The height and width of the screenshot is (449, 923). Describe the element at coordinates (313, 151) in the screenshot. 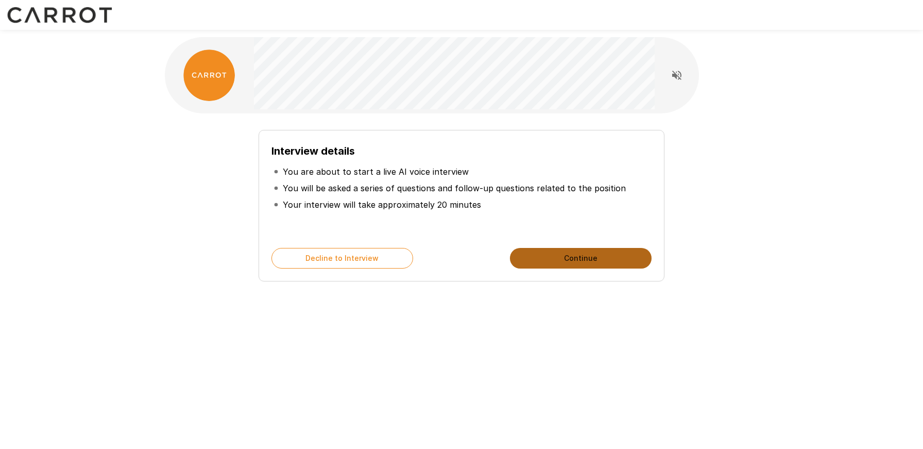

I see `b: Interview details` at that location.